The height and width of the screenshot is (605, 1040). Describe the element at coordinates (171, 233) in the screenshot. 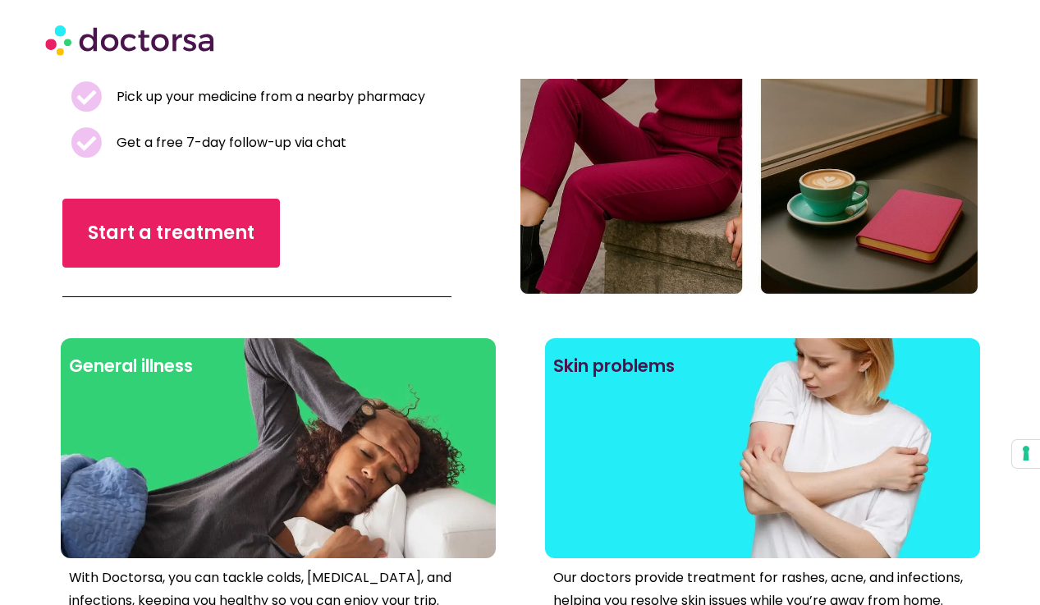

I see `a: Start a treatment` at that location.